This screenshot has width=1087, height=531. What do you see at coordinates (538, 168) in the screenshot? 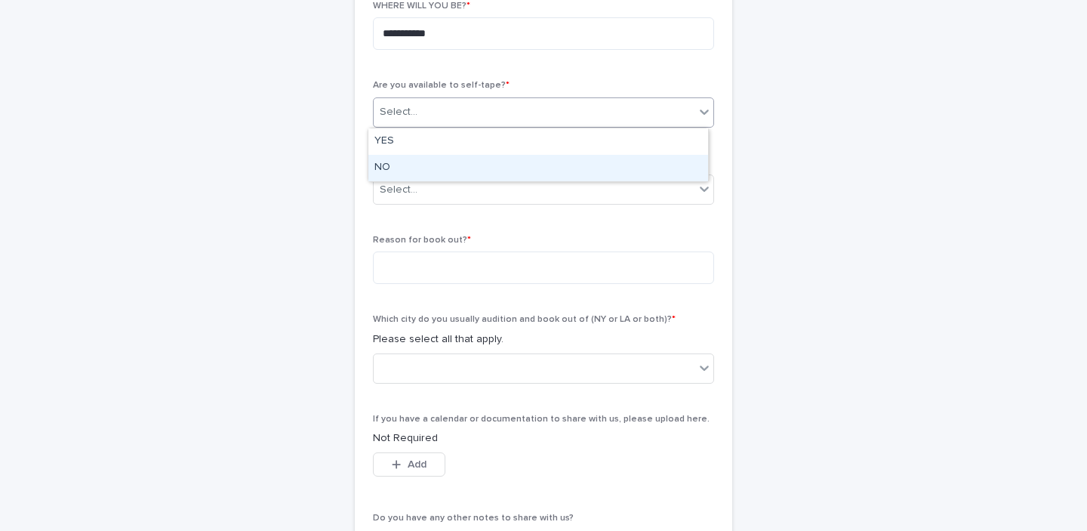
I see `div: NO` at bounding box center [538, 168].